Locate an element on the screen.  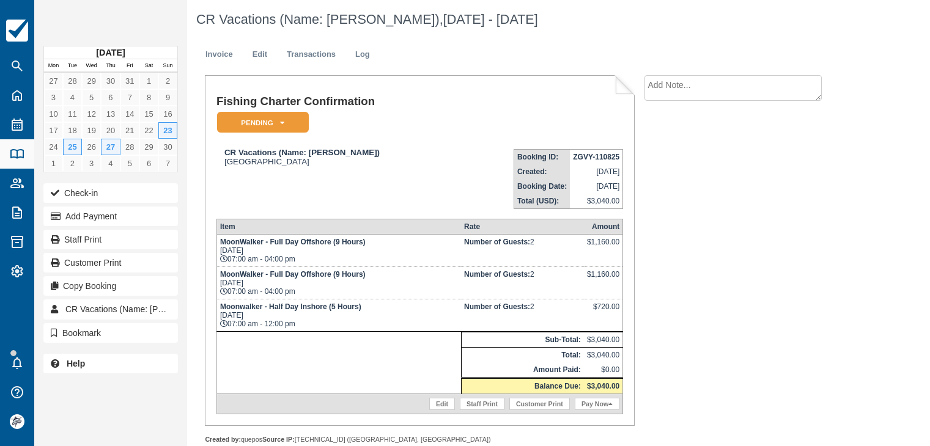
a: Help is located at coordinates (111, 364).